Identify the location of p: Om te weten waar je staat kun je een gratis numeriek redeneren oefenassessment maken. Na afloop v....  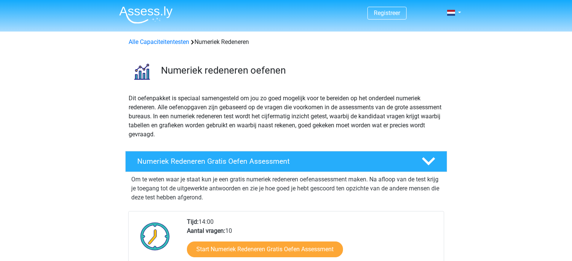
(286, 189).